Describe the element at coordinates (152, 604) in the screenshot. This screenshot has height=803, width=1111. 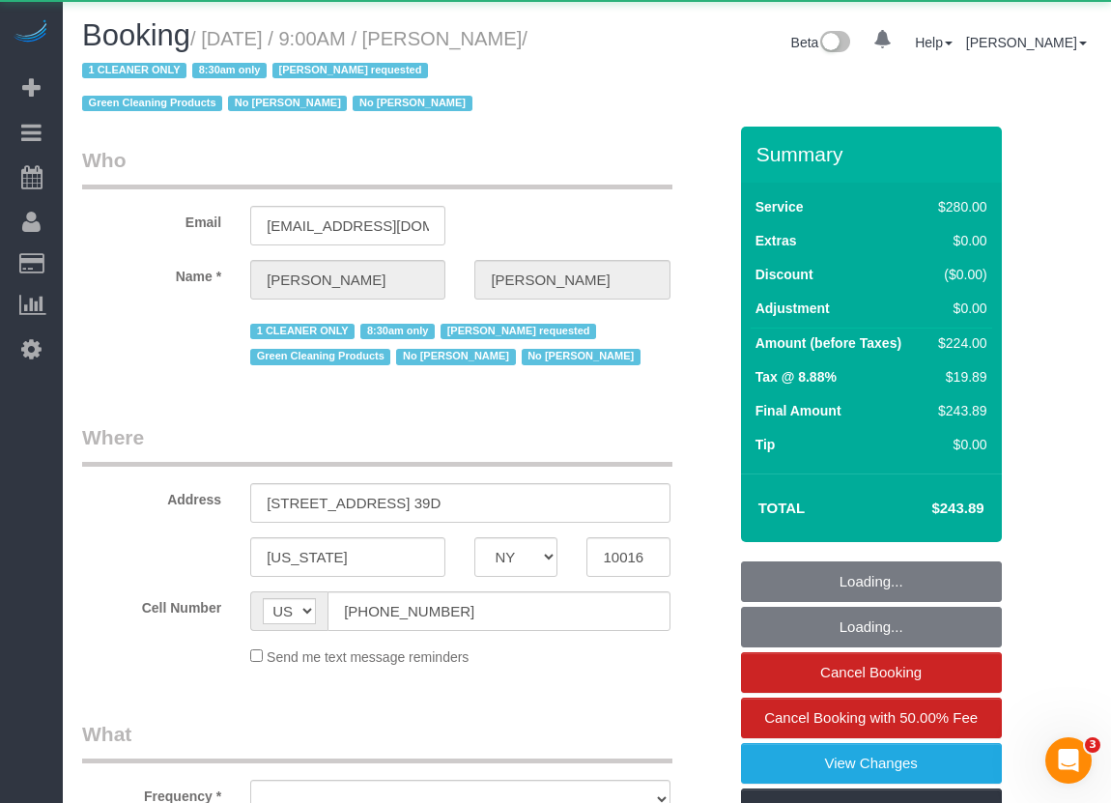
I see `label: Cell Number` at that location.